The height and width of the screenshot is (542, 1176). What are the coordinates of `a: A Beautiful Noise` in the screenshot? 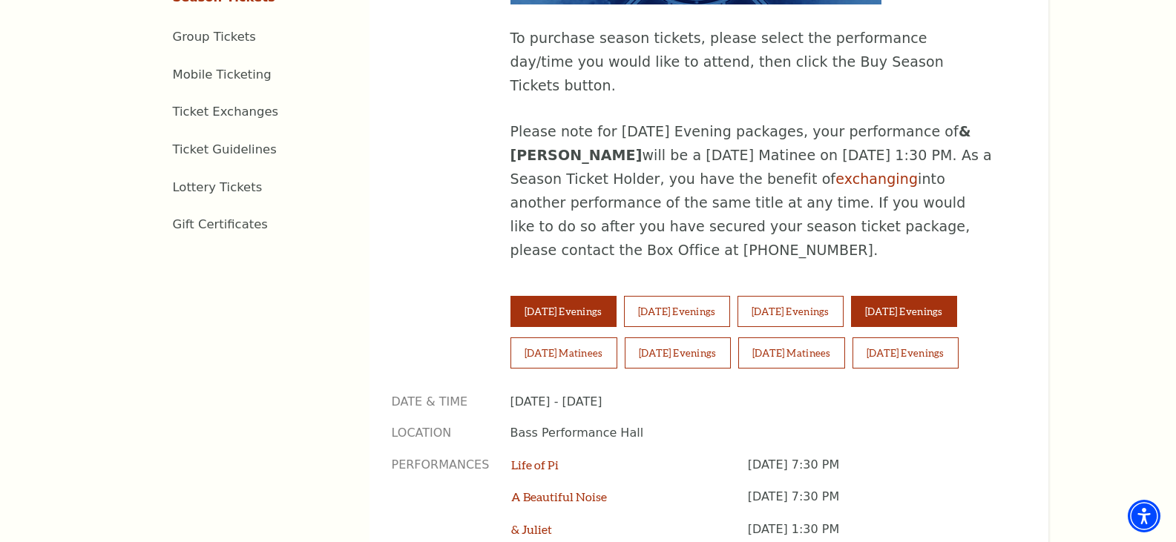 It's located at (558, 496).